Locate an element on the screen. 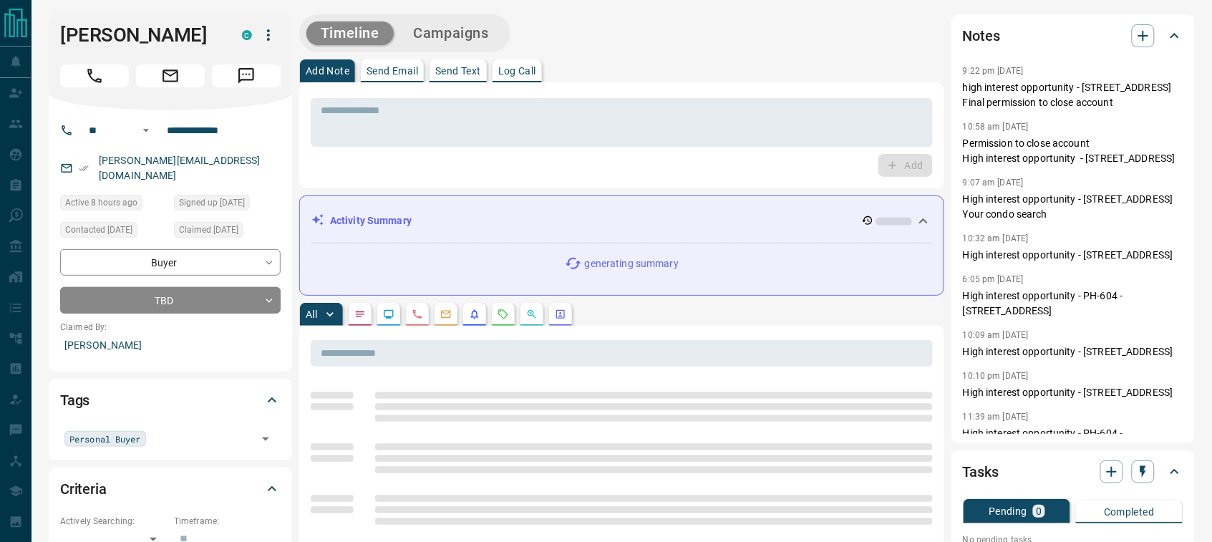  div: Tags is located at coordinates (170, 400).